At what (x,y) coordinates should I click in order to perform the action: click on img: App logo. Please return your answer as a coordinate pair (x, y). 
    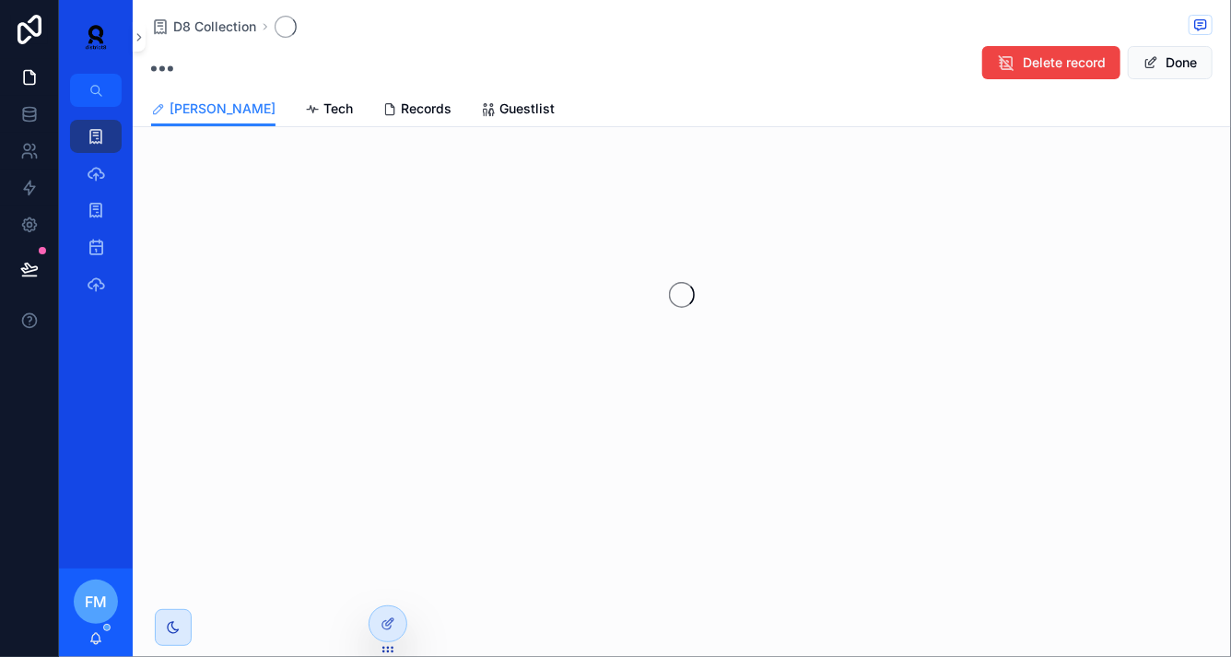
    Looking at the image, I should click on (96, 37).